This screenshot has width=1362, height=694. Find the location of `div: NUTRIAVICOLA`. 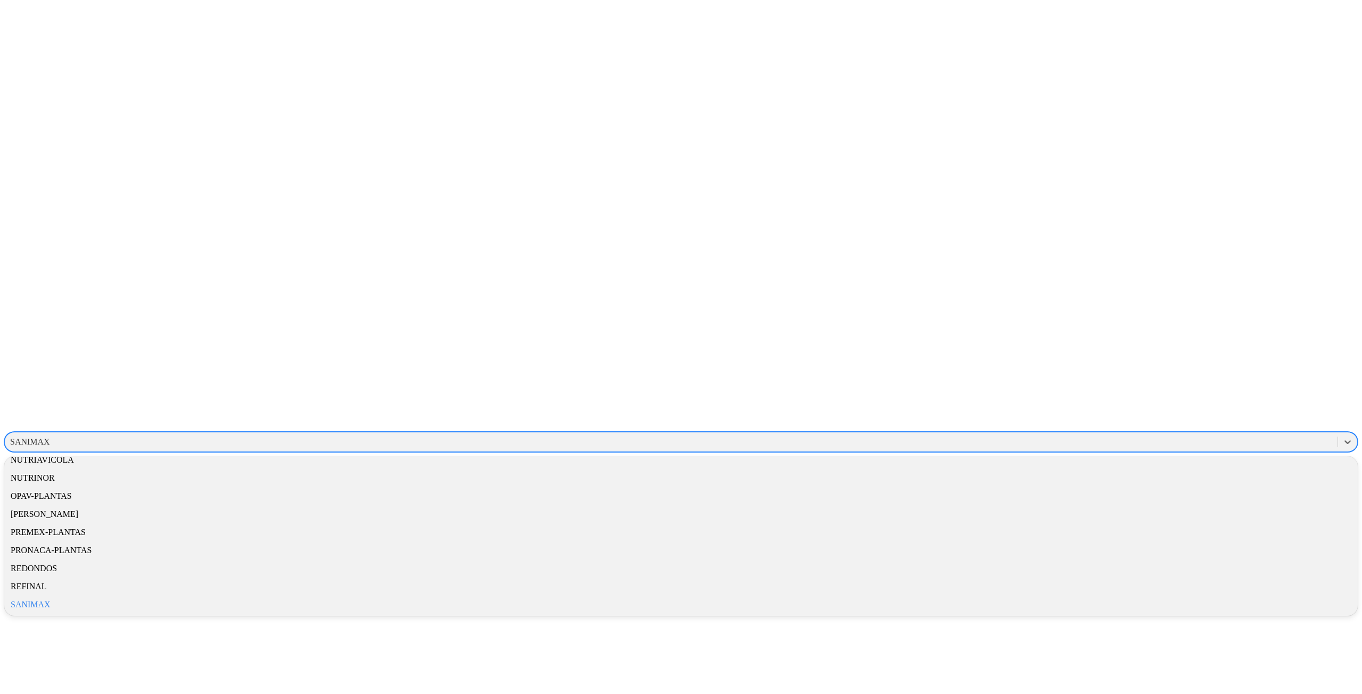

div: NUTRIAVICOLA is located at coordinates (681, 460).